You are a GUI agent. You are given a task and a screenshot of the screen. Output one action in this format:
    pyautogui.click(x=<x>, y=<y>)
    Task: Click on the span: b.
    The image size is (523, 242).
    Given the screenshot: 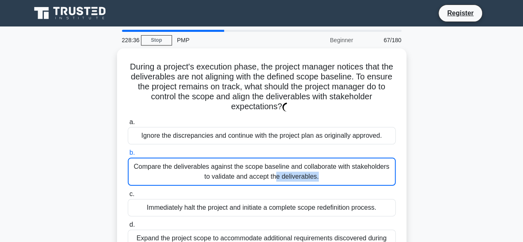 What is the action you would take?
    pyautogui.click(x=132, y=152)
    